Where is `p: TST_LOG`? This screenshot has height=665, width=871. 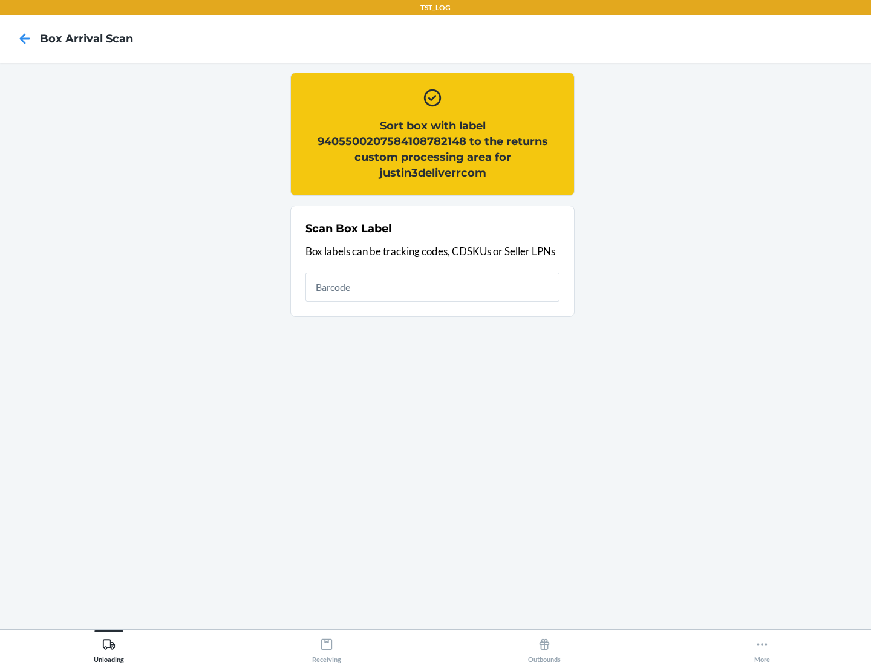
p: TST_LOG is located at coordinates (435, 8).